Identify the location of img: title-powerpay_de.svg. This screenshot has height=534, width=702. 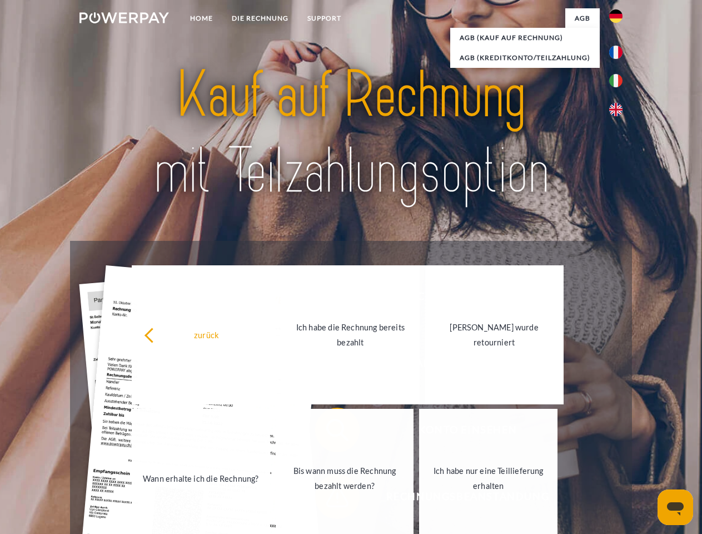
(351, 133).